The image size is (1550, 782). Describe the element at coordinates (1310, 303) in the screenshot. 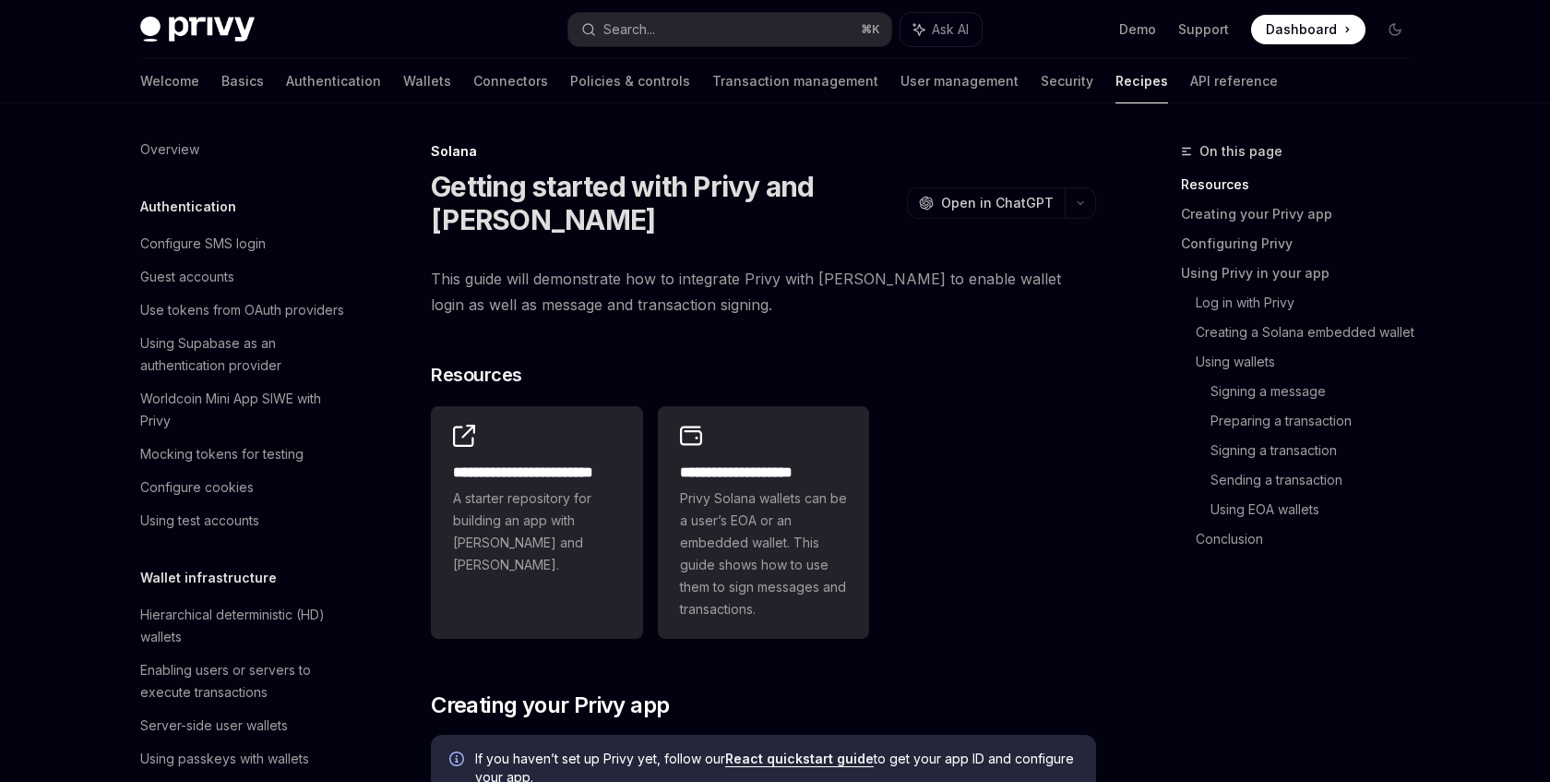

I see `a: Log in with Privy` at that location.